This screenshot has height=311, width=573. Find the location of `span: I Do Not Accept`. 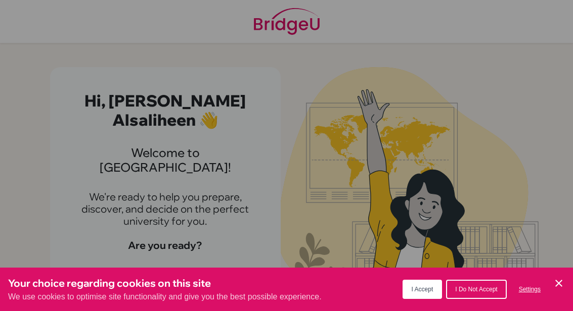

span: I Do Not Accept is located at coordinates (476, 290).